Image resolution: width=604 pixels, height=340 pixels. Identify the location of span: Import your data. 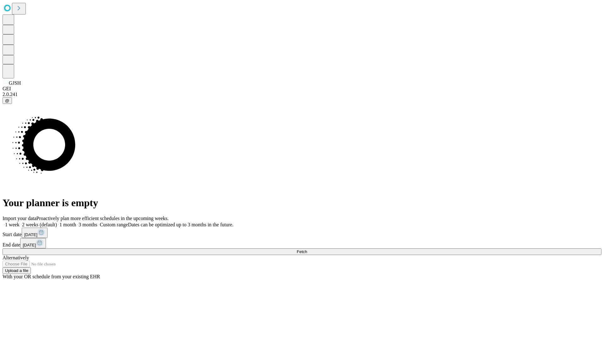
(20, 218).